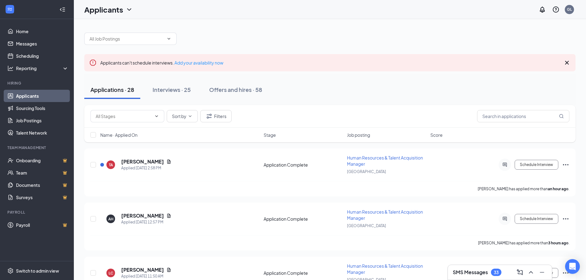  What do you see at coordinates (111, 219) in the screenshot?
I see `div: AH` at bounding box center [111, 219].